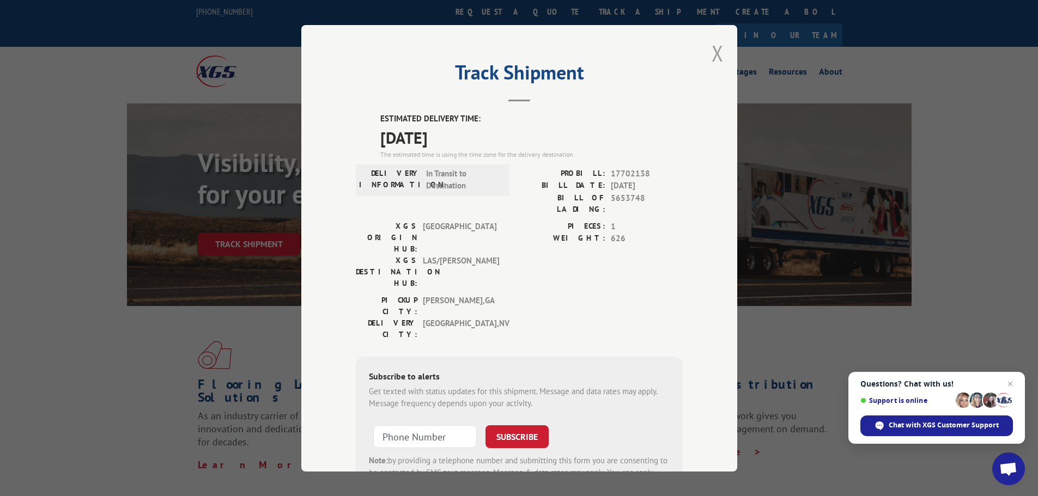 Image resolution: width=1038 pixels, height=496 pixels. What do you see at coordinates (562, 203) in the screenshot?
I see `label: BILL OF LADING:` at bounding box center [562, 203].